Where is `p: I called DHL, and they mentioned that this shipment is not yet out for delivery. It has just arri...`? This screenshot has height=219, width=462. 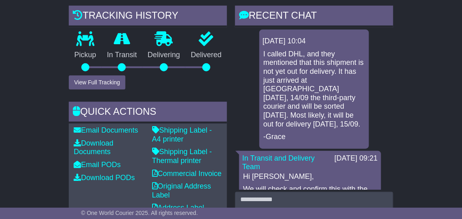 p: I called DHL, and they mentioned that this shipment is not yet out for delivery. It has just arri... is located at coordinates (314, 89).